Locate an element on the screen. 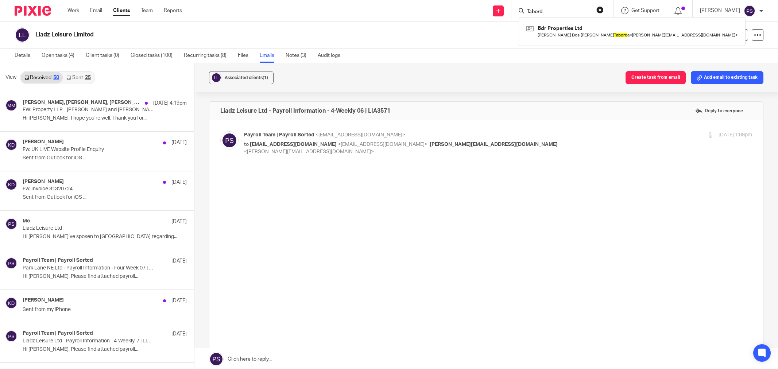 This screenshot has width=778, height=369. a: Received50 is located at coordinates (42, 78).